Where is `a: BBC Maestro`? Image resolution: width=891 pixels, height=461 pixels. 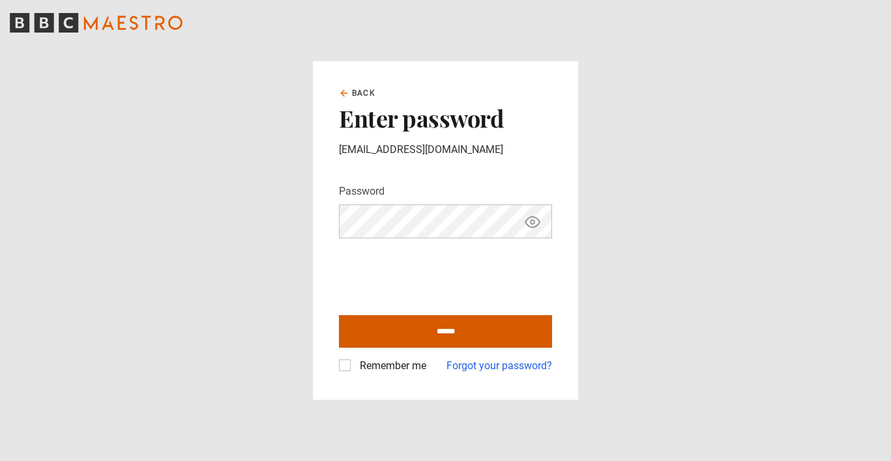
a: BBC Maestro is located at coordinates (96, 23).